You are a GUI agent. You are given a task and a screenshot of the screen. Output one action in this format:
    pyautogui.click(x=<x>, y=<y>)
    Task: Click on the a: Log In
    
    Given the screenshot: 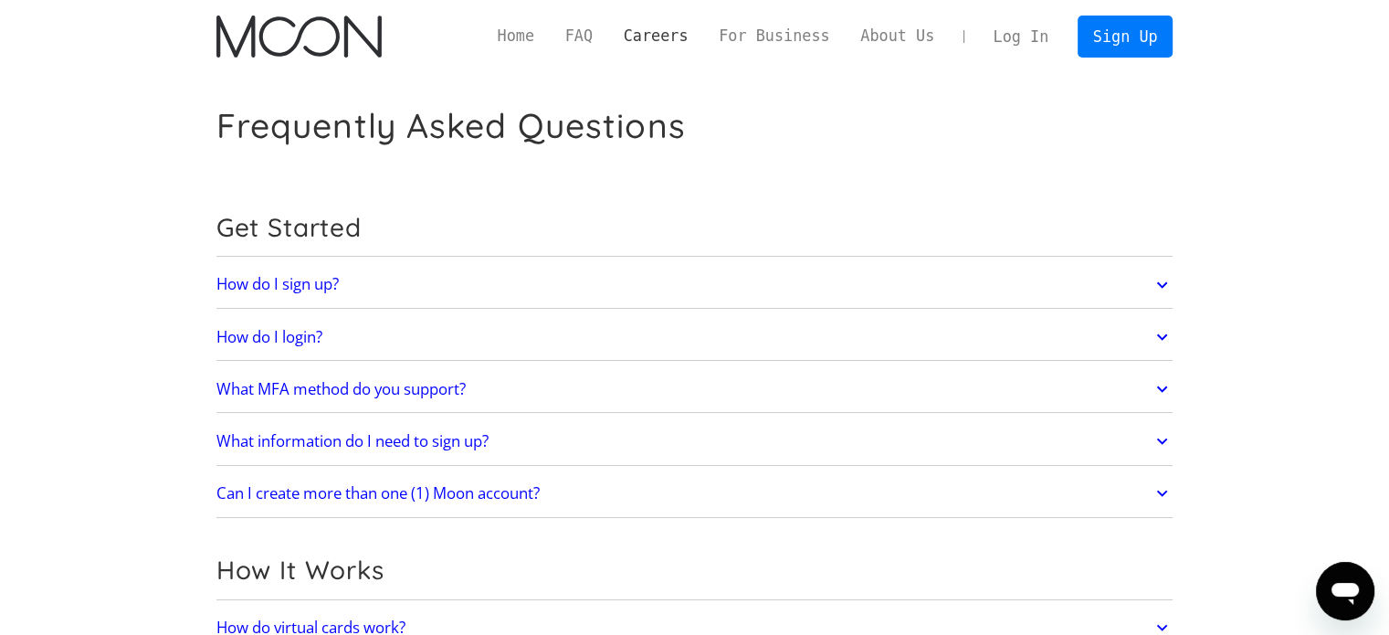 What is the action you would take?
    pyautogui.click(x=1021, y=37)
    